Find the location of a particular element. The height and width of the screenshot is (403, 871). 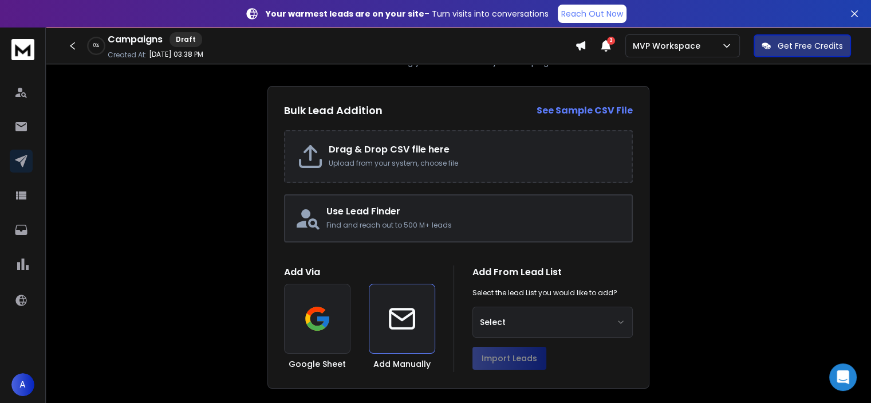

p: Find and reach out to 500 M+ leads is located at coordinates (474, 225).